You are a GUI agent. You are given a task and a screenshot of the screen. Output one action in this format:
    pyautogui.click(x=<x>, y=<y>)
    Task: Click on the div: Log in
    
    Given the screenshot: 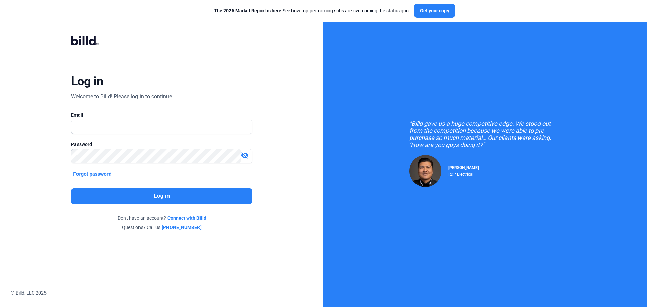 What is the action you would take?
    pyautogui.click(x=87, y=81)
    